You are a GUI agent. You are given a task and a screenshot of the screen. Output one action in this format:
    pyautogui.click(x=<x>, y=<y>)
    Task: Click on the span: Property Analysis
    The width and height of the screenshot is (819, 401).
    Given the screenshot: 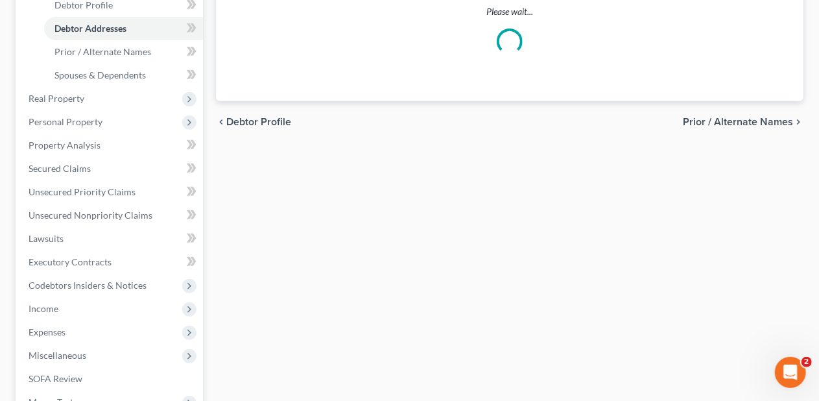 What is the action you would take?
    pyautogui.click(x=64, y=145)
    